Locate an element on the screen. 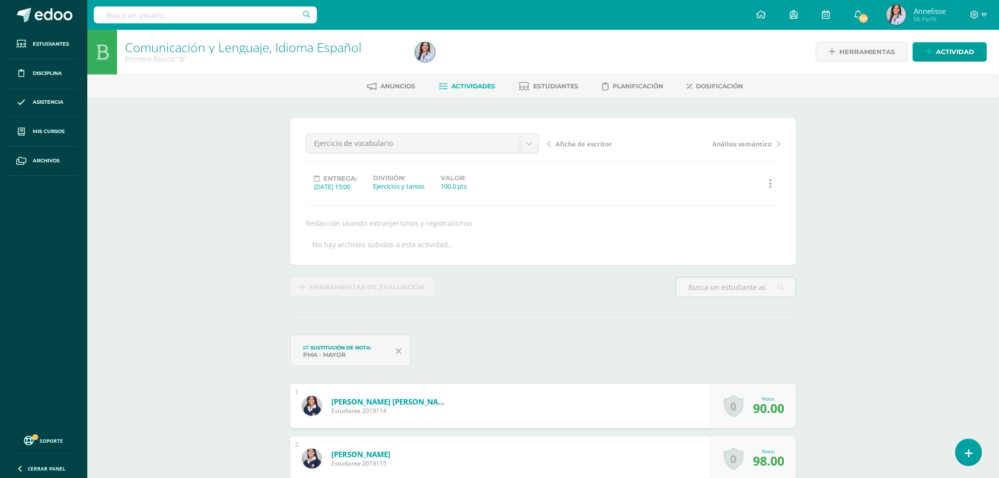  span: Disciplina is located at coordinates (47, 73).